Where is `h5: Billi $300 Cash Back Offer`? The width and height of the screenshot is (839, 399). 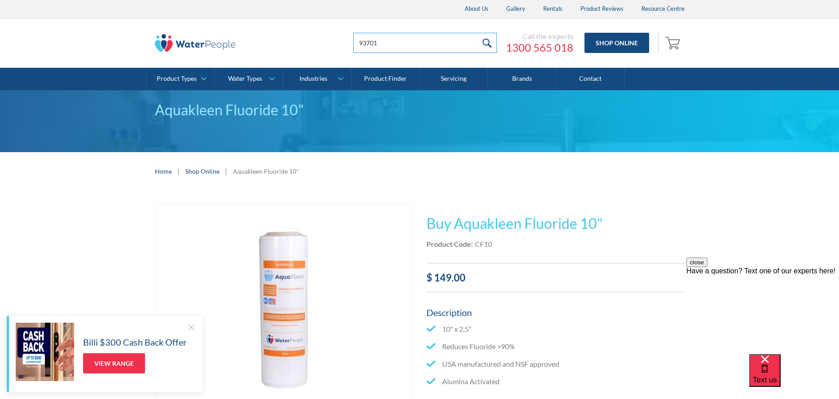
h5: Billi $300 Cash Back Offer is located at coordinates (135, 342).